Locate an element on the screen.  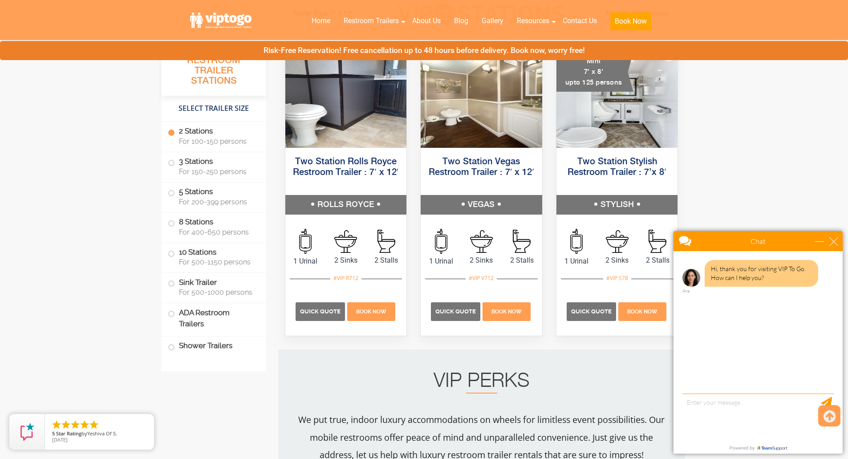
button: Book Now is located at coordinates (631, 21).